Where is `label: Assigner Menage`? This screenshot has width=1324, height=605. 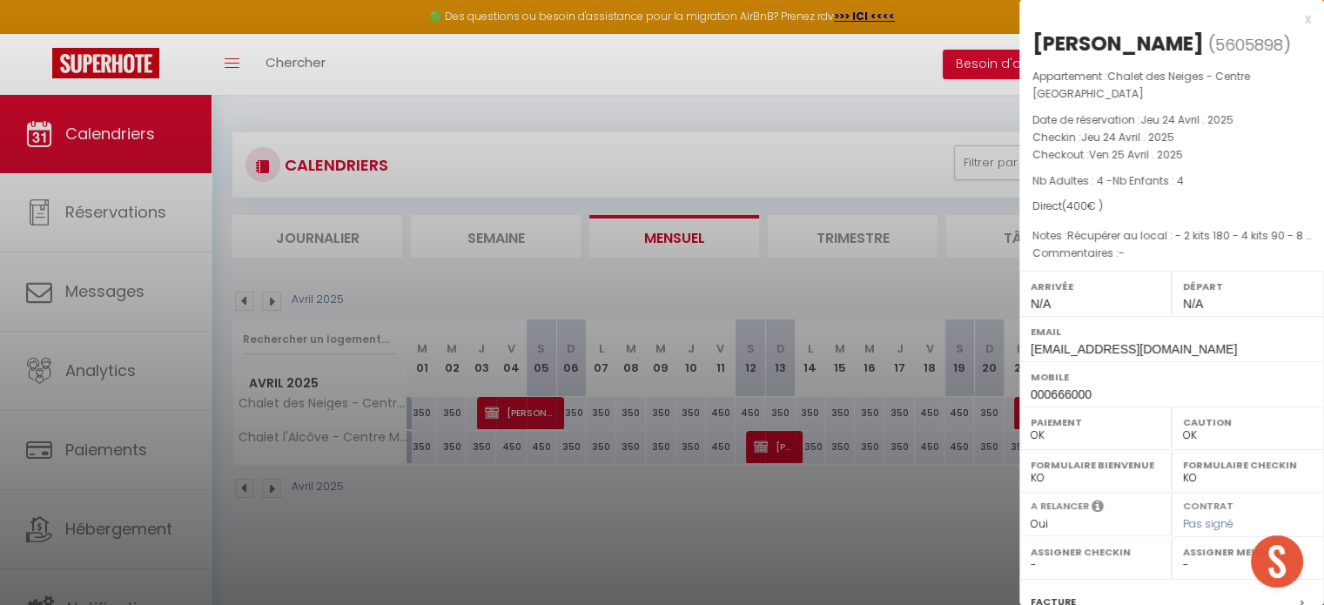 label: Assigner Menage is located at coordinates (1248, 552).